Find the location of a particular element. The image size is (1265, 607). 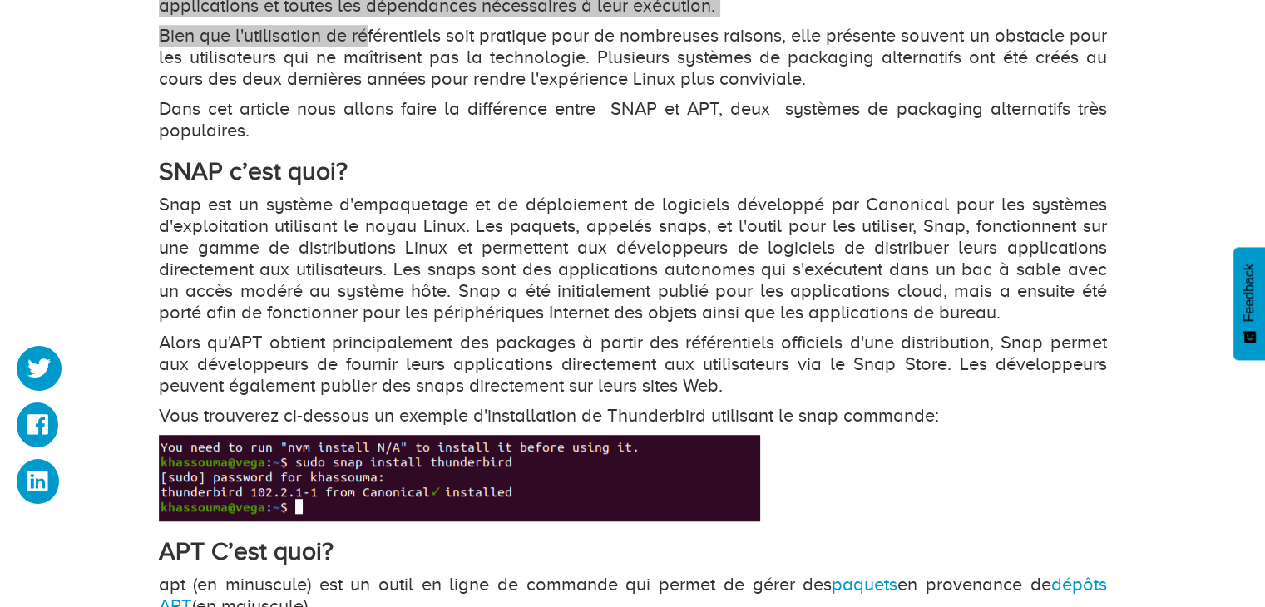

p: Bien que l'utilisation de référentiels soit pratique pour de nombreuses raisons, elle présente so... is located at coordinates (633, 57).